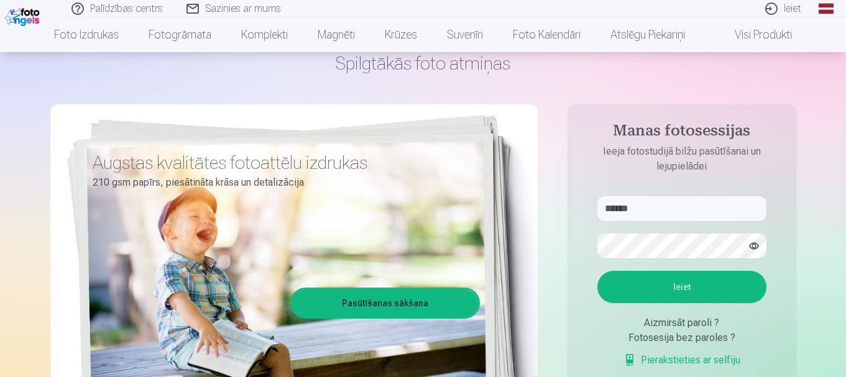 The image size is (846, 377). I want to click on a: Pierakstieties ar selfiju, so click(682, 360).